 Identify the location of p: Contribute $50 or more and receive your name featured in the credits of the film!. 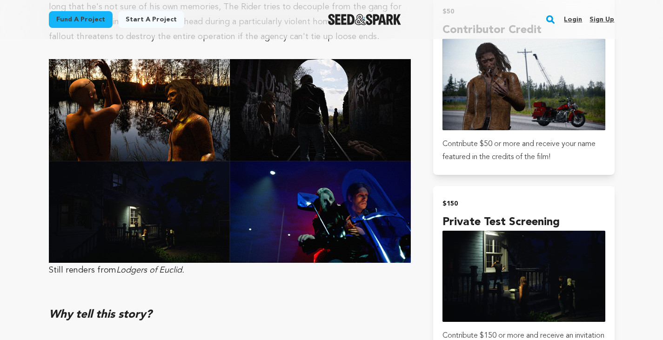
(524, 151).